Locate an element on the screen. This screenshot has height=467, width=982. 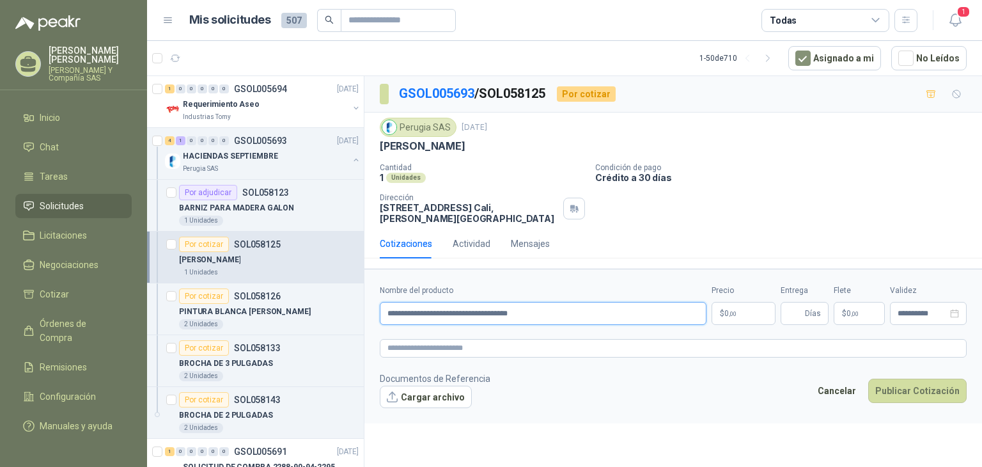
span: Configuración is located at coordinates (68, 396).